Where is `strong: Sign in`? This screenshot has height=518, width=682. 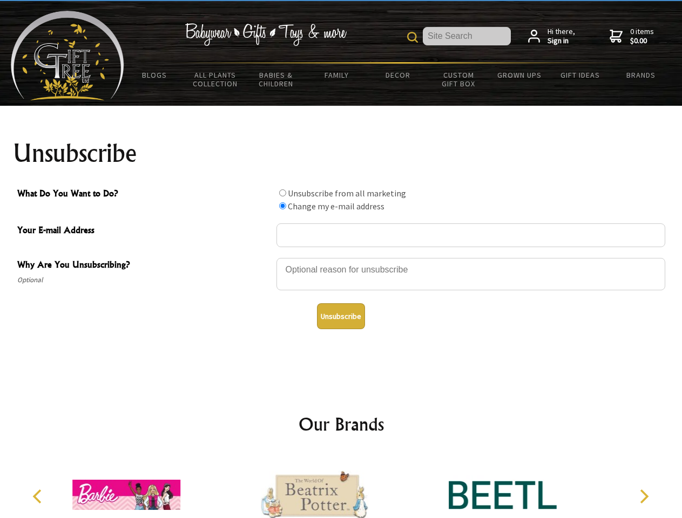 strong: Sign in is located at coordinates (561, 41).